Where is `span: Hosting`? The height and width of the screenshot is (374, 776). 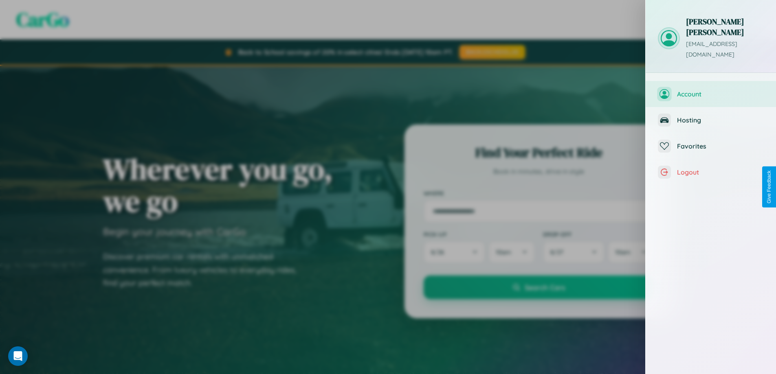 span: Hosting is located at coordinates (720, 120).